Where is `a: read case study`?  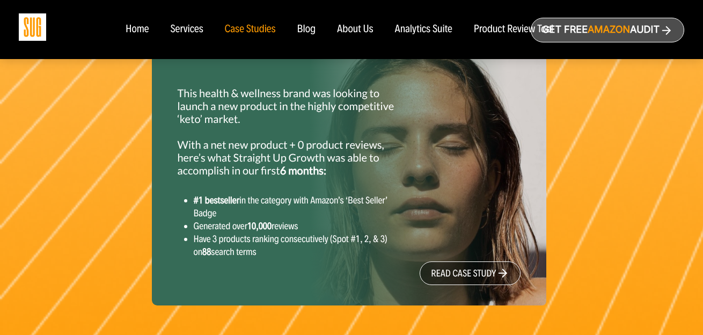 a: read case study is located at coordinates (470, 273).